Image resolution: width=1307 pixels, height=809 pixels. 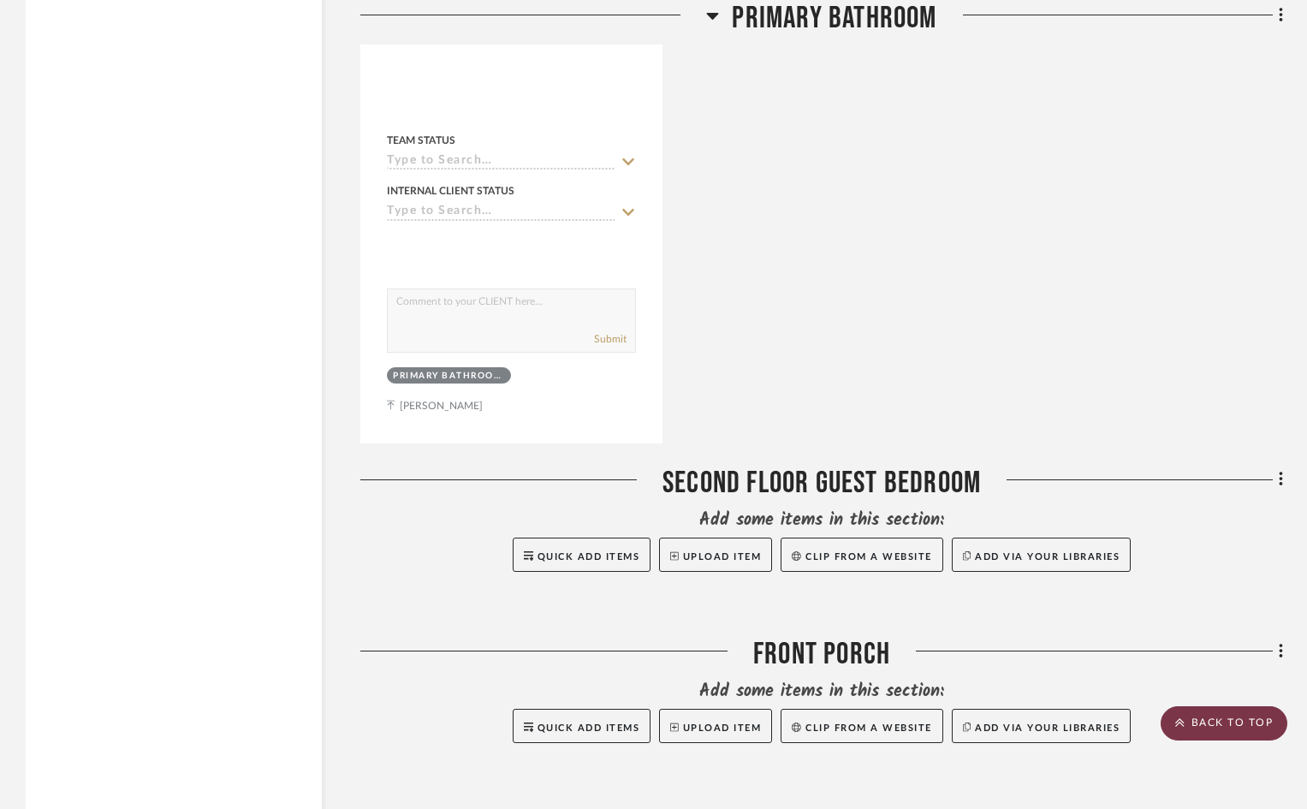 What do you see at coordinates (447, 376) in the screenshot?
I see `div: Primary Bathroom` at bounding box center [447, 376].